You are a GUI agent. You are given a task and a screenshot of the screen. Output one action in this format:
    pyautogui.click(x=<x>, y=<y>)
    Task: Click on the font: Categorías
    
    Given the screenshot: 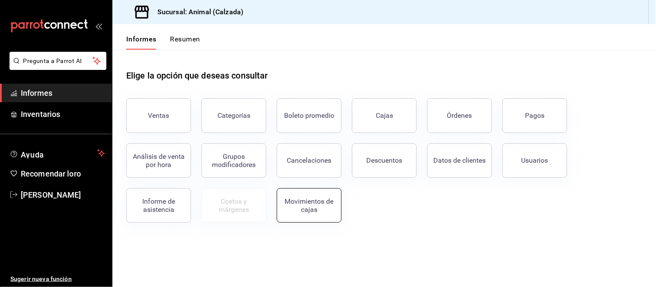 What is the action you would take?
    pyautogui.click(x=234, y=115)
    